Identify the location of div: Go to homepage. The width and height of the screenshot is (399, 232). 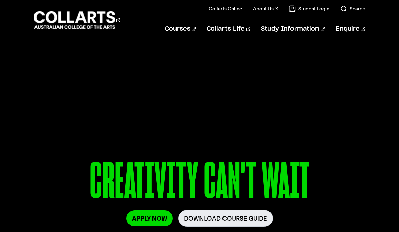
(77, 20).